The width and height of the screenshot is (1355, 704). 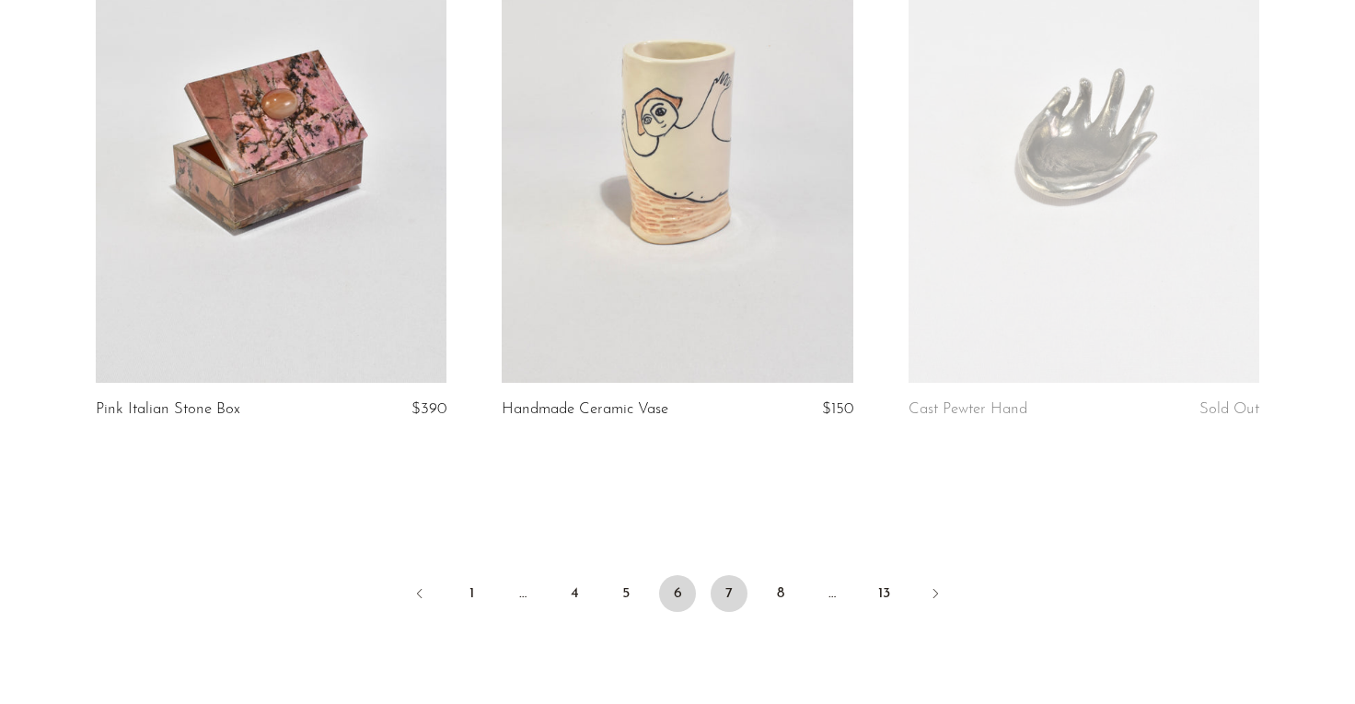 What do you see at coordinates (626, 594) in the screenshot?
I see `a: 5` at bounding box center [626, 594].